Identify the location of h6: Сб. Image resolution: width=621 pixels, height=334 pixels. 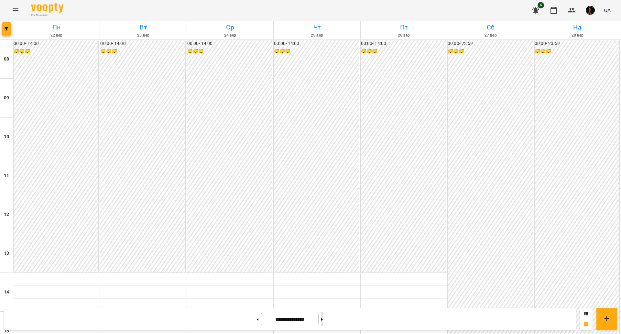
(491, 27).